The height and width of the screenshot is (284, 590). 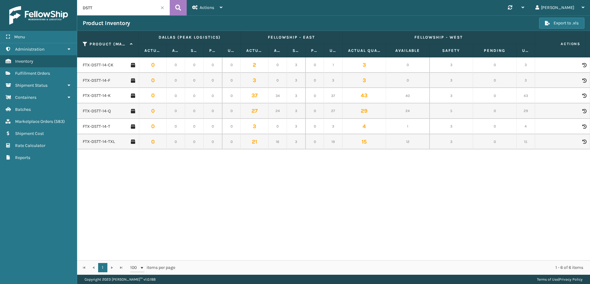 I want to click on a: FTX-DSTT-14-TXL, so click(x=99, y=142).